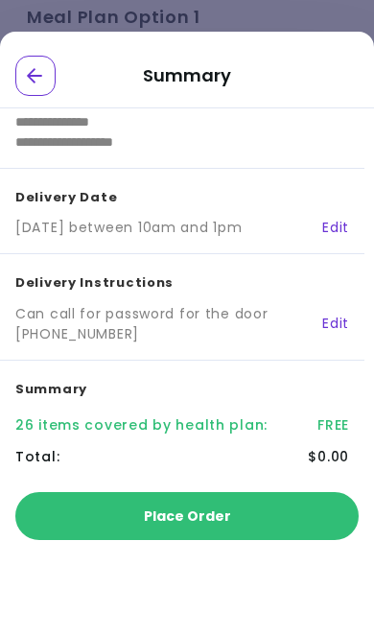 The width and height of the screenshot is (374, 635). Describe the element at coordinates (141, 425) in the screenshot. I see `div: 26 items covered by health plan :` at that location.